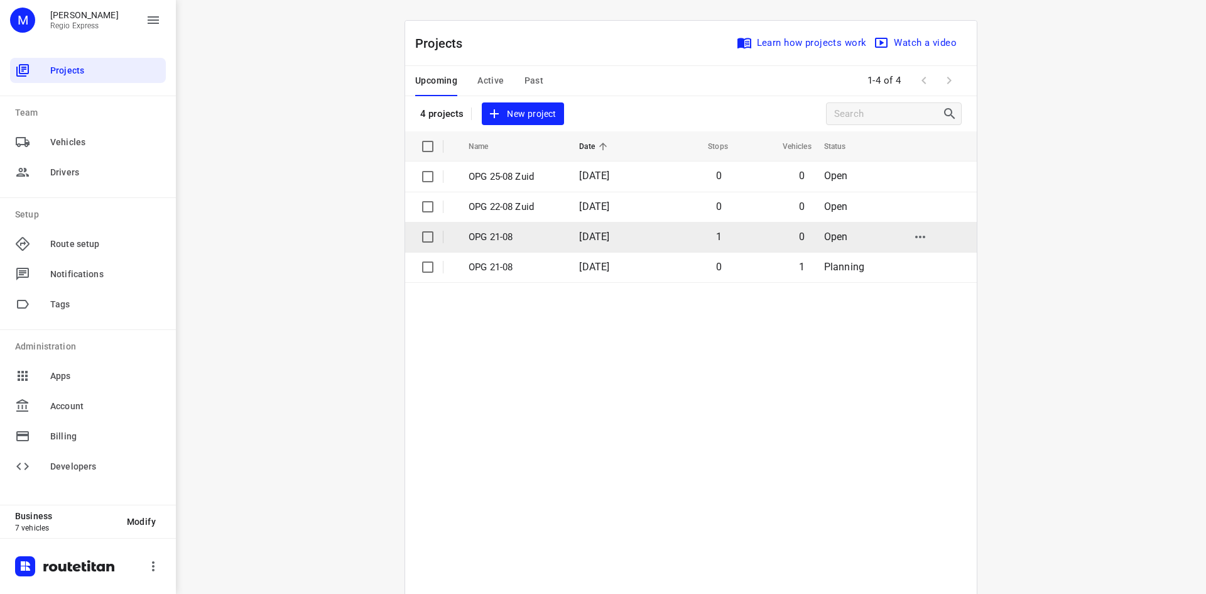 This screenshot has width=1206, height=594. What do you see at coordinates (844, 266) in the screenshot?
I see `span: Planning` at bounding box center [844, 266].